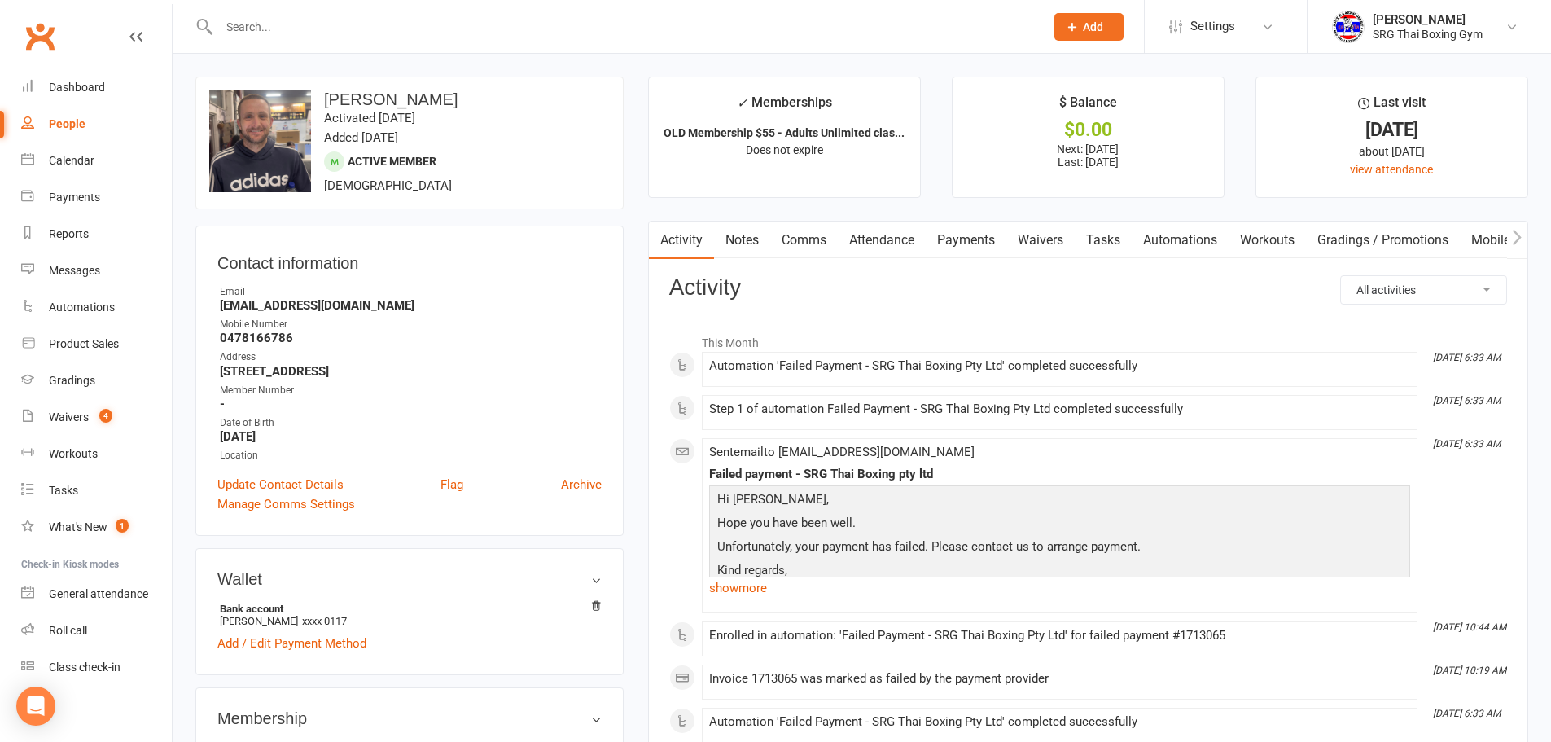 This screenshot has height=742, width=1551. I want to click on div: Failed payment - SRG Thai Boxing pty ltd, so click(1060, 474).